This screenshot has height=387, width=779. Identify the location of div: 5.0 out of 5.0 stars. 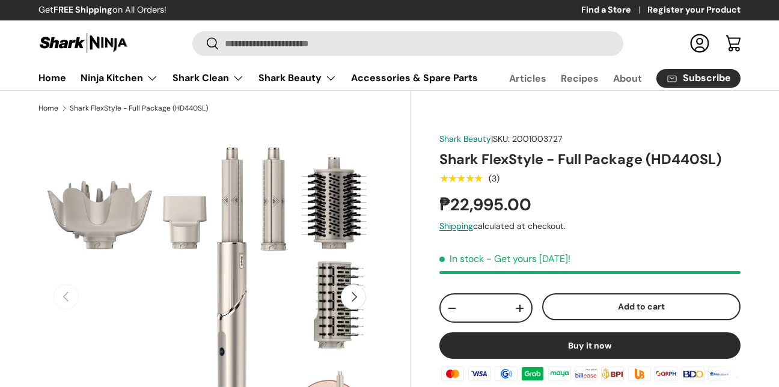
(460, 178).